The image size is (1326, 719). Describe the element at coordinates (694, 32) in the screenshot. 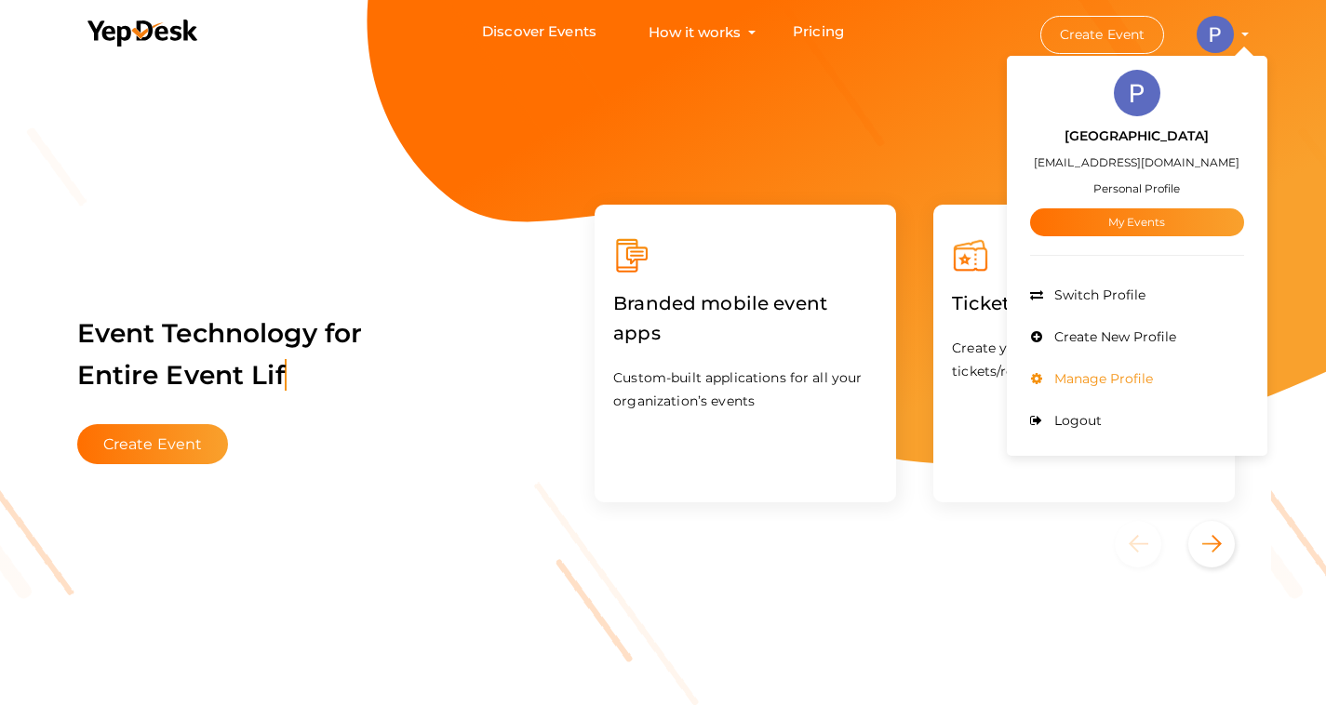

I see `button: How it works` at that location.